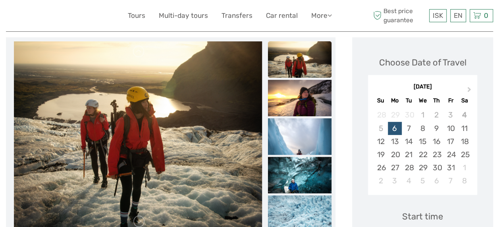 This screenshot has height=227, width=499. Describe the element at coordinates (380, 100) in the screenshot. I see `div: Su` at that location.